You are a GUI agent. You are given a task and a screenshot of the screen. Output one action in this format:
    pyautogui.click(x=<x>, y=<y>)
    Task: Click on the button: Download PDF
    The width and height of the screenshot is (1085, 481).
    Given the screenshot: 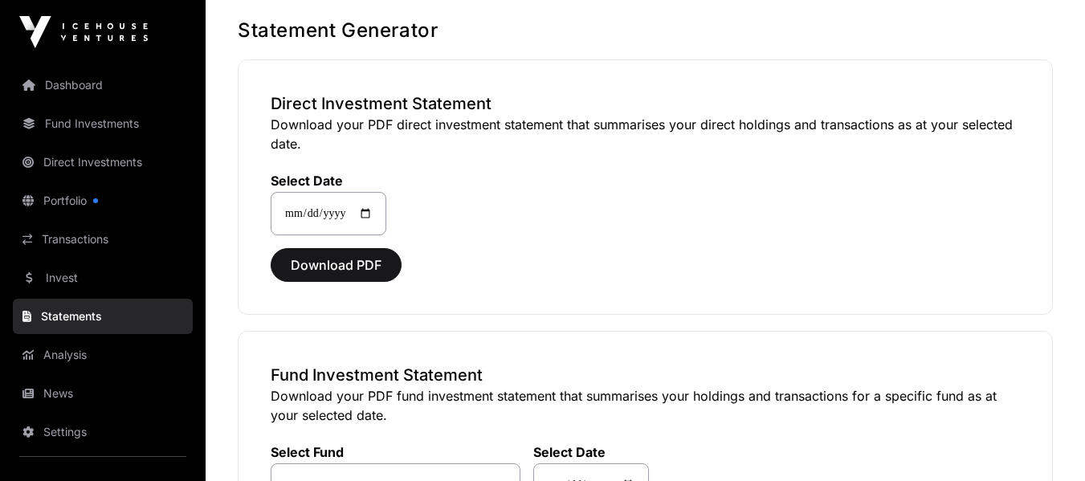 What is the action you would take?
    pyautogui.click(x=336, y=265)
    